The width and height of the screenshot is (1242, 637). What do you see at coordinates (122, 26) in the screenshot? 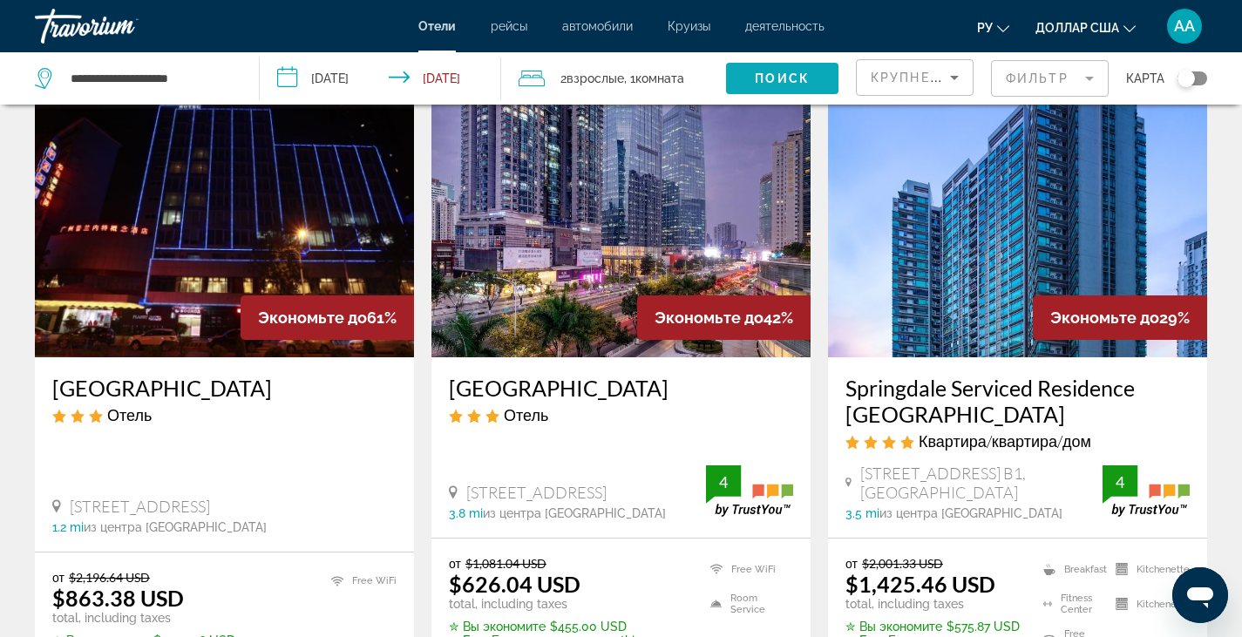
I see `a: Травориум` at bounding box center [122, 26].